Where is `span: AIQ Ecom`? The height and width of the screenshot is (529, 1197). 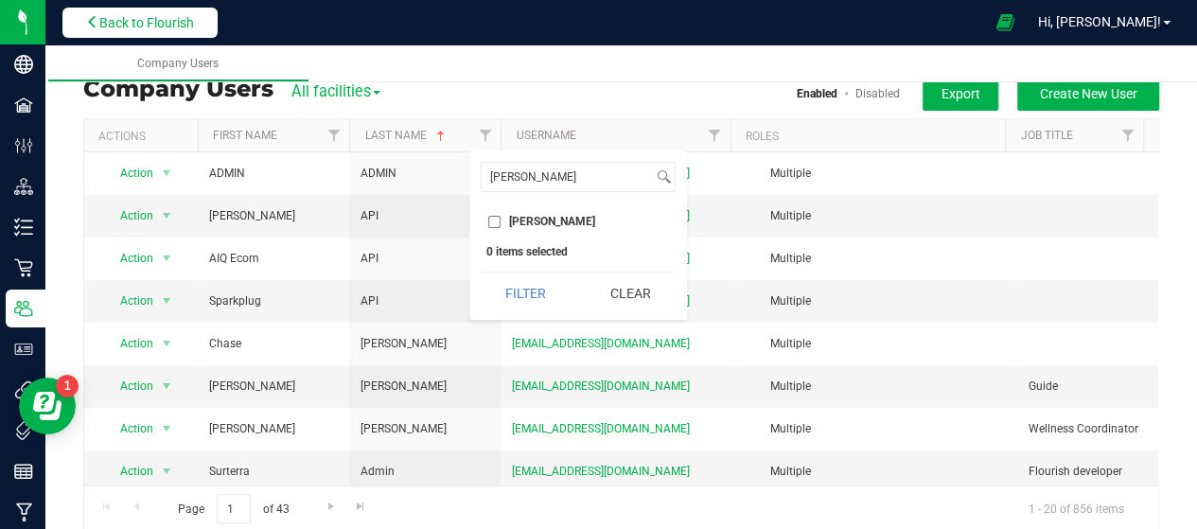
span: AIQ Ecom is located at coordinates (234, 258).